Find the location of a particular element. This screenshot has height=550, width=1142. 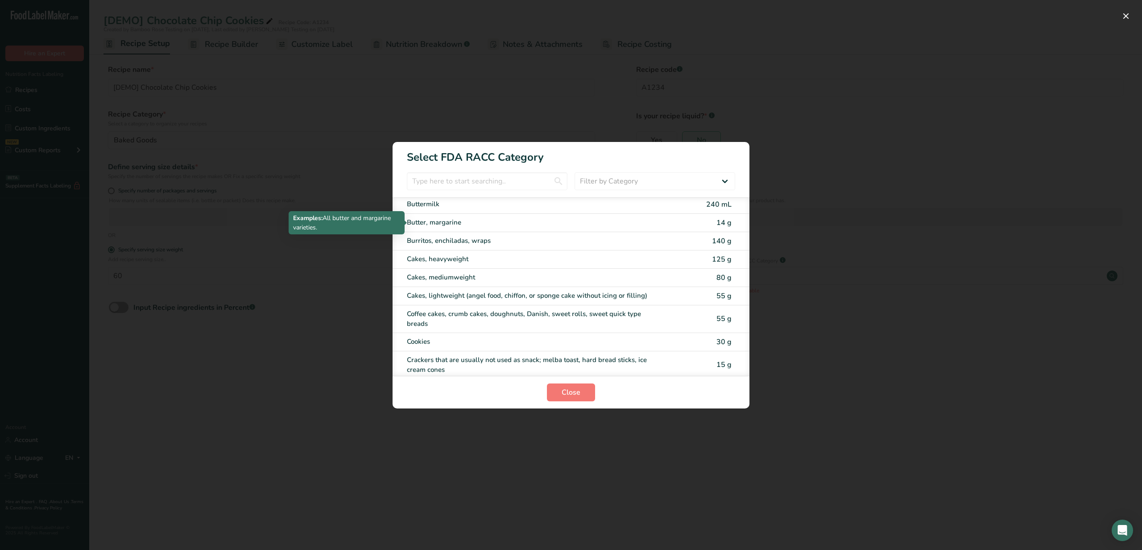

p: All butter and margarine varieties. is located at coordinates (347, 223).